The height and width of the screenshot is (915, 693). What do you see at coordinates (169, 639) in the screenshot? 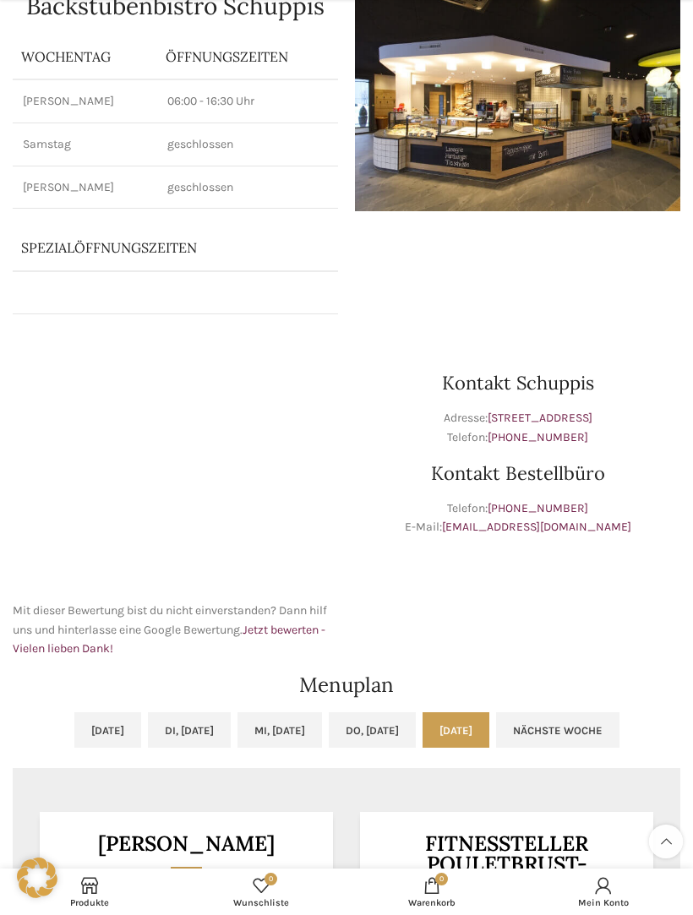
I see `a: Jetzt bewerten - Vielen lieben Dank!` at bounding box center [169, 639].